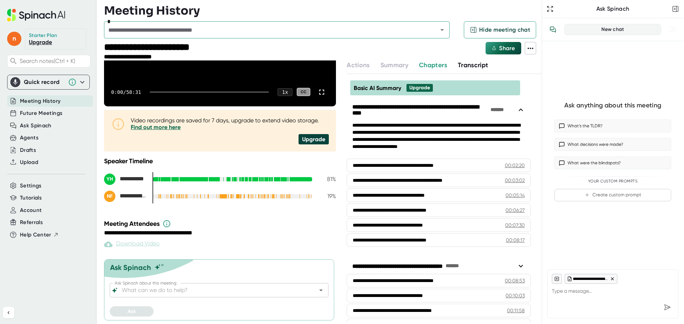 This screenshot has height=324, width=684. What do you see at coordinates (36, 126) in the screenshot?
I see `span: Ask Spinach` at bounding box center [36, 126].